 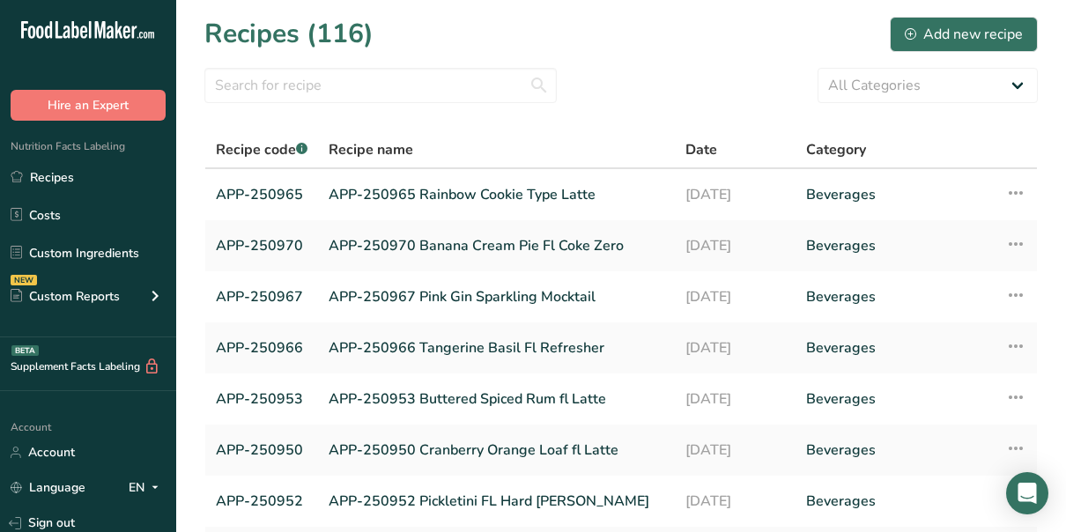 What do you see at coordinates (262, 501) in the screenshot?
I see `a: APP-250952` at bounding box center [262, 501].